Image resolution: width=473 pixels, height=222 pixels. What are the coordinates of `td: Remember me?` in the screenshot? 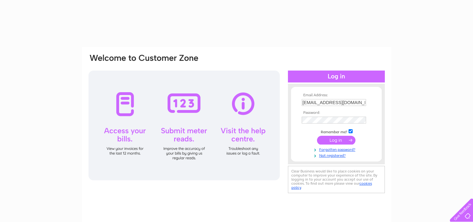 It's located at (337, 131).